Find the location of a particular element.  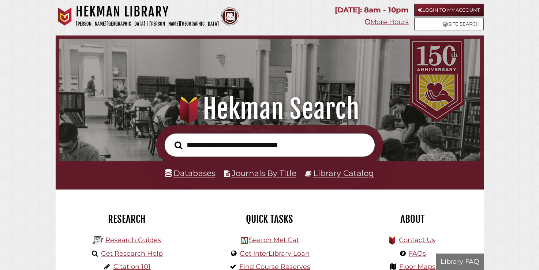

img: Calvin Theological Seminary is located at coordinates (230, 16).